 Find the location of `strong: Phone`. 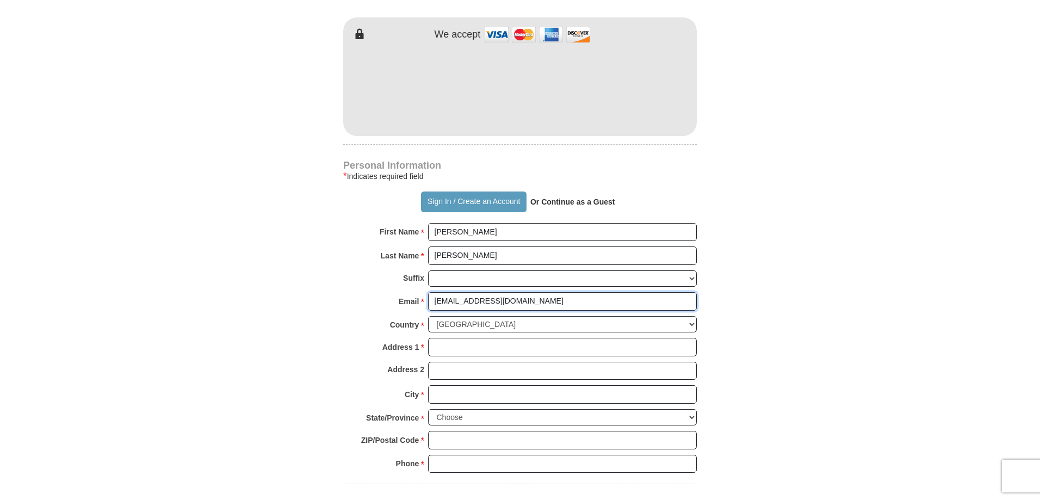

strong: Phone is located at coordinates (408, 464).